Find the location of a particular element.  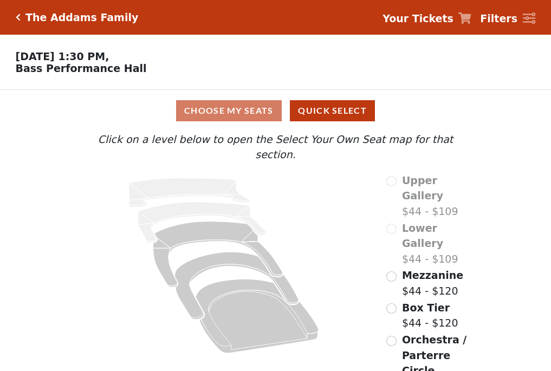

p: Click on a level below to open the Select Your Own Seat map for that section. is located at coordinates (275, 147).